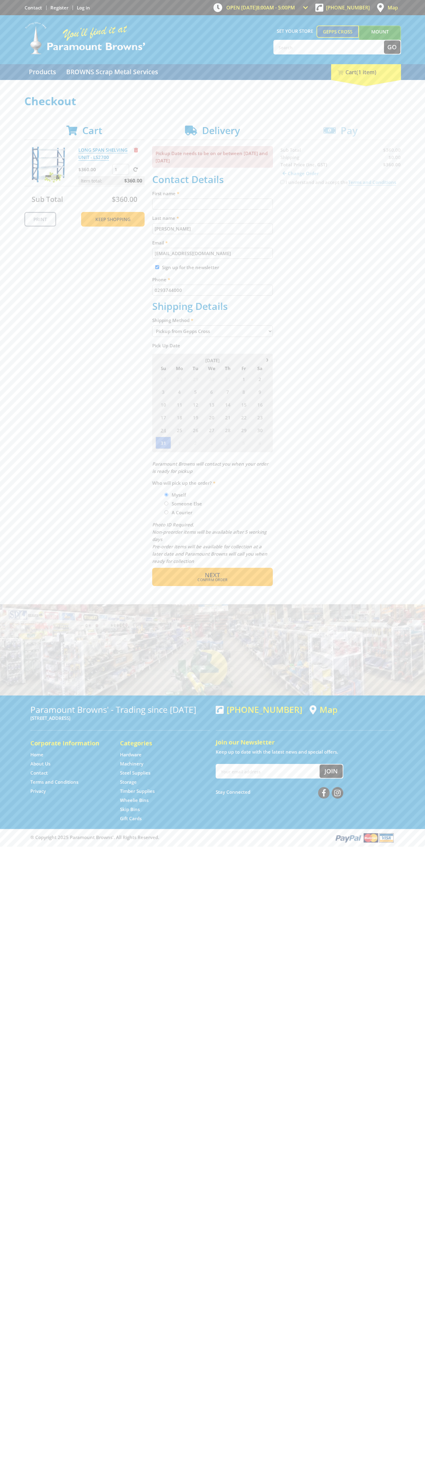 Image resolution: width=425 pixels, height=1478 pixels. I want to click on input: Your email address, so click(268, 771).